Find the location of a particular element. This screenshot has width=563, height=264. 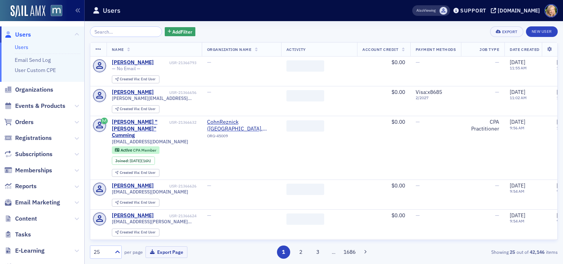

span: CohnReznick (Baltimore, MD) is located at coordinates (241, 125).